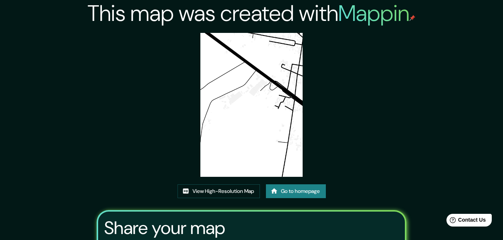  Describe the element at coordinates (36, 9) in the screenshot. I see `span: Contact Us` at that location.